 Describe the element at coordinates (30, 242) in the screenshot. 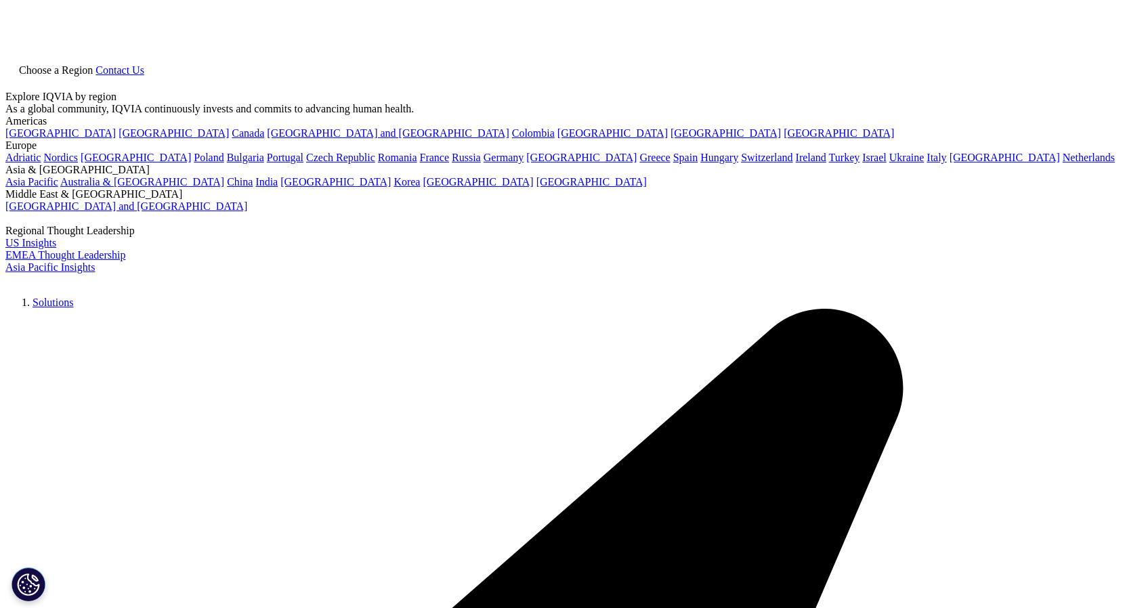

I see `a: US Insights` at that location.